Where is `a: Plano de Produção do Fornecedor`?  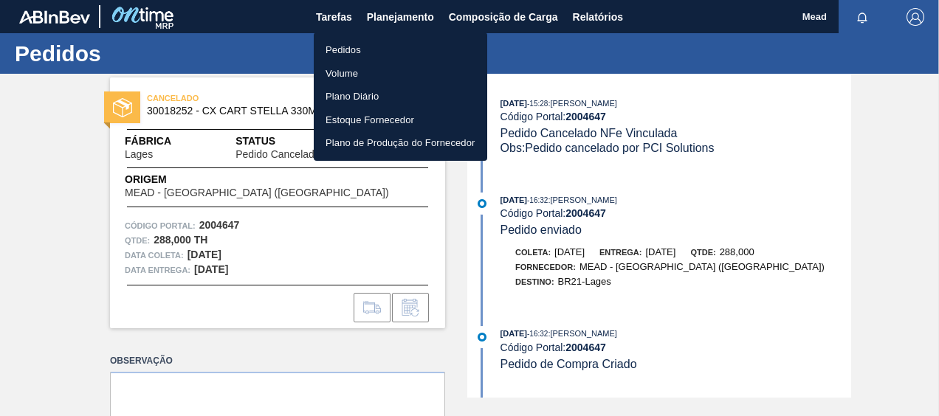 a: Plano de Produção do Fornecedor is located at coordinates (400, 143).